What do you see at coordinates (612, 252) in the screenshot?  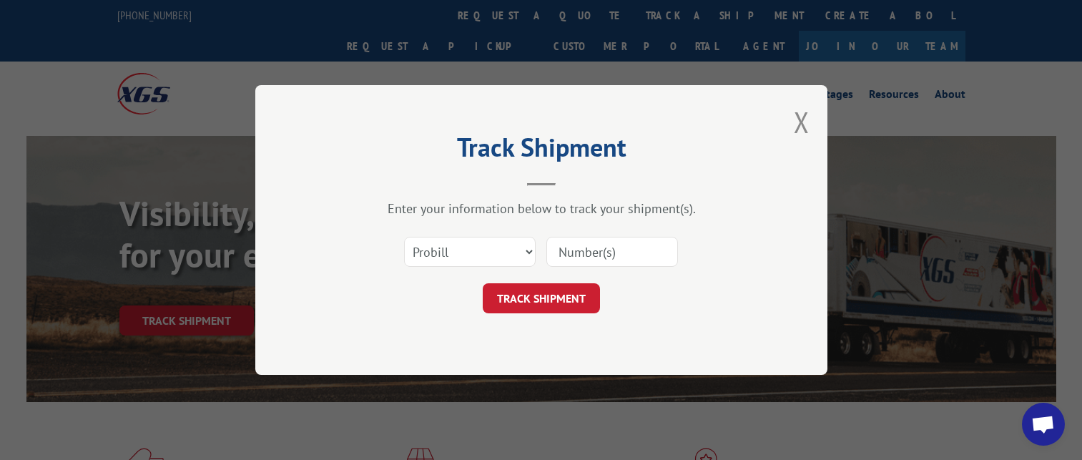 I see `input: Number(s)` at bounding box center [612, 252].